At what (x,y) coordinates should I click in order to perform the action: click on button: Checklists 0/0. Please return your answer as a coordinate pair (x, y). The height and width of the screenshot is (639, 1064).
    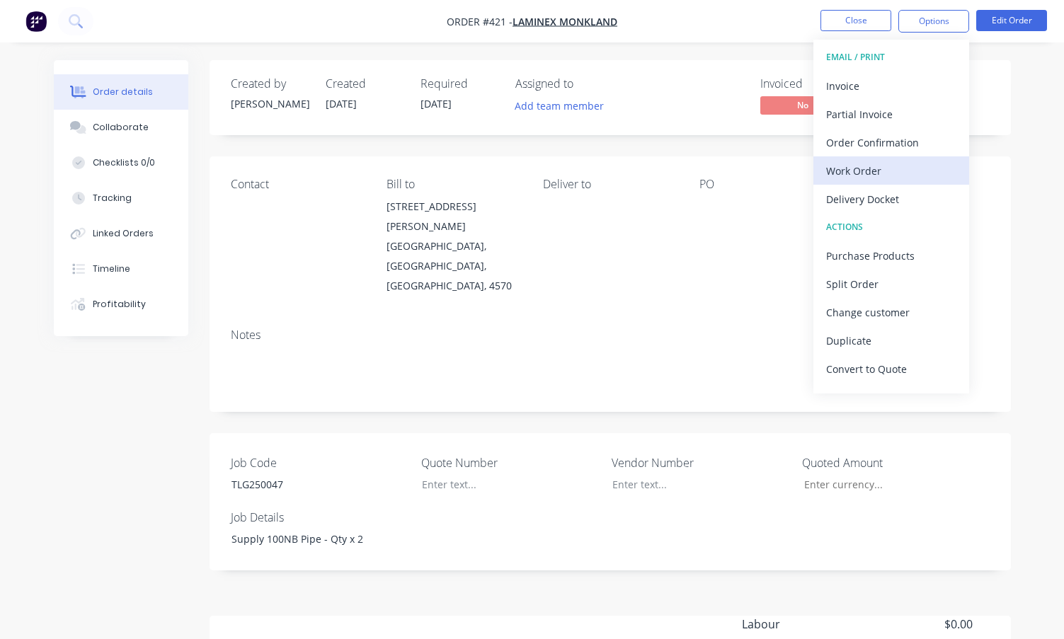
    Looking at the image, I should click on (121, 163).